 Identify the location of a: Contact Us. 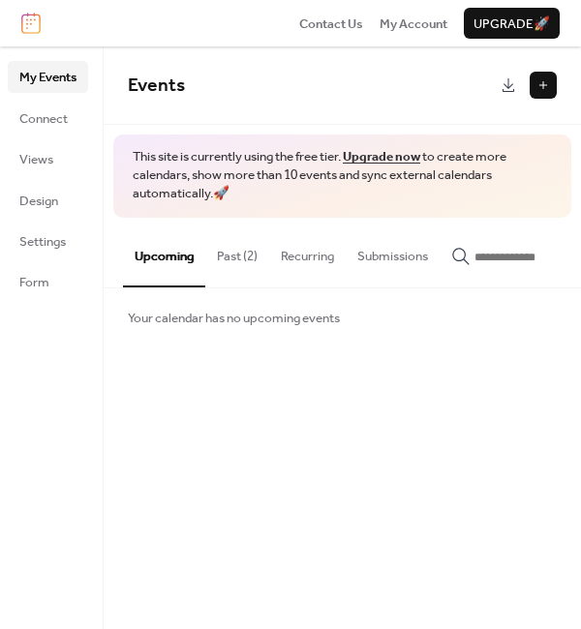
(331, 23).